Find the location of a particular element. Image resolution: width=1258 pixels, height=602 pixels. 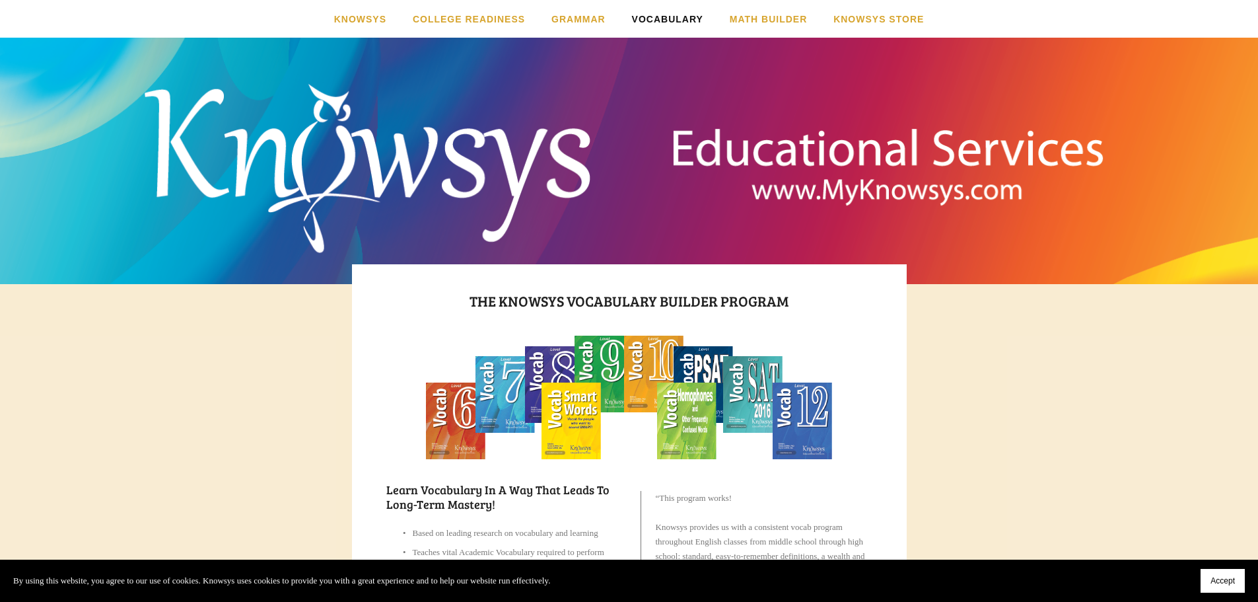

blockquote: This program works! Knowsys provides us with a consistent vocab program throughout English classe... is located at coordinates (756, 542).